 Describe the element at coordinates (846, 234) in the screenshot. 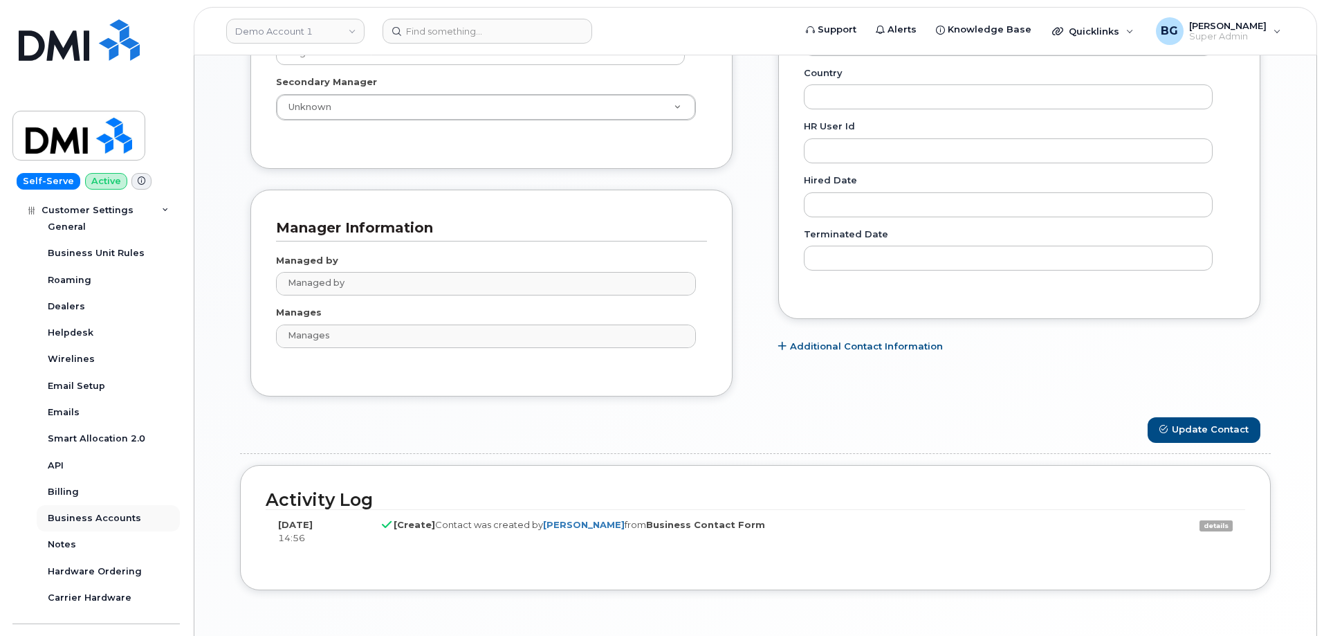

I see `label: Terminated Date` at that location.